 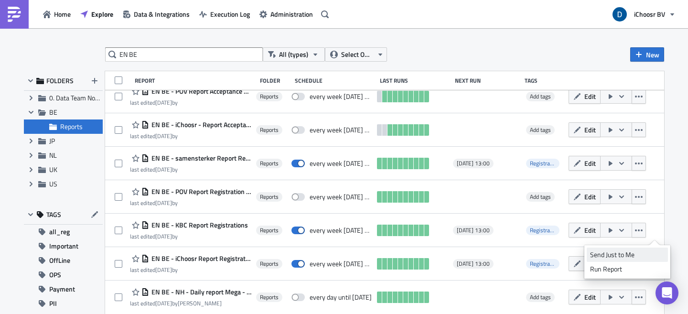 What do you see at coordinates (53, 169) in the screenshot?
I see `span: UK` at bounding box center [53, 169].